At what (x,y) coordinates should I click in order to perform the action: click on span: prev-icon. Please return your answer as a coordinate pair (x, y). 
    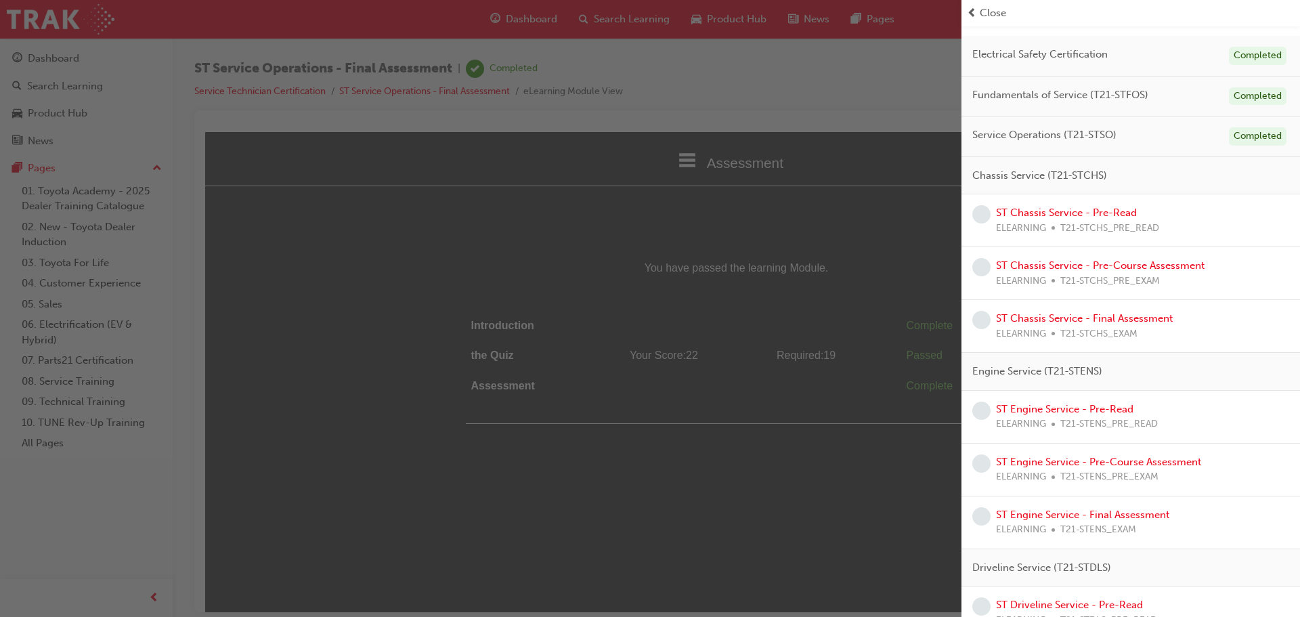
    Looking at the image, I should click on (971, 13).